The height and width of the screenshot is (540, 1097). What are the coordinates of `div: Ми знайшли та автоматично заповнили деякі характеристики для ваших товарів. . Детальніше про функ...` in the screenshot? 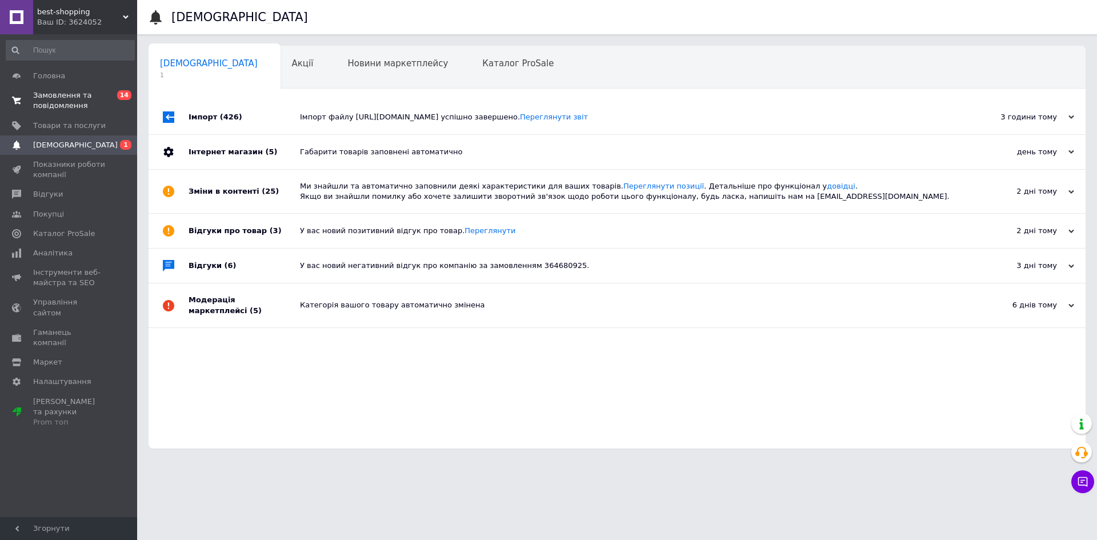 It's located at (630, 191).